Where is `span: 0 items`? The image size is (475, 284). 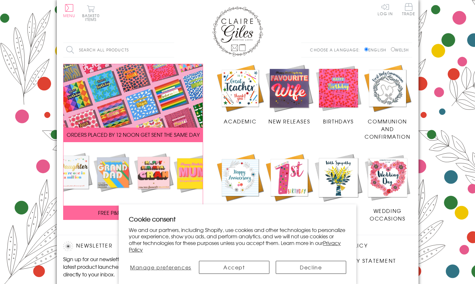
span: 0 items is located at coordinates (92, 17).